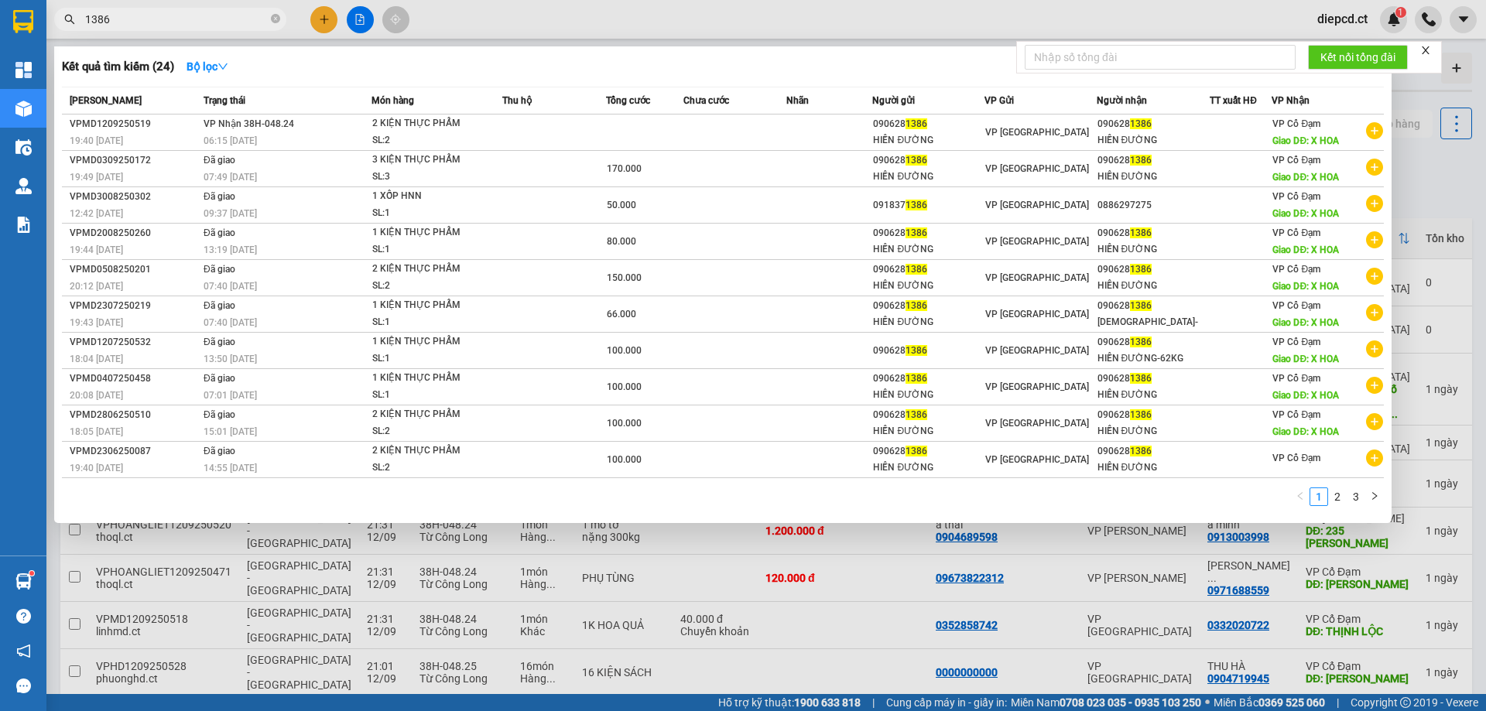 The image size is (1486, 711). I want to click on span: question-circle, so click(23, 616).